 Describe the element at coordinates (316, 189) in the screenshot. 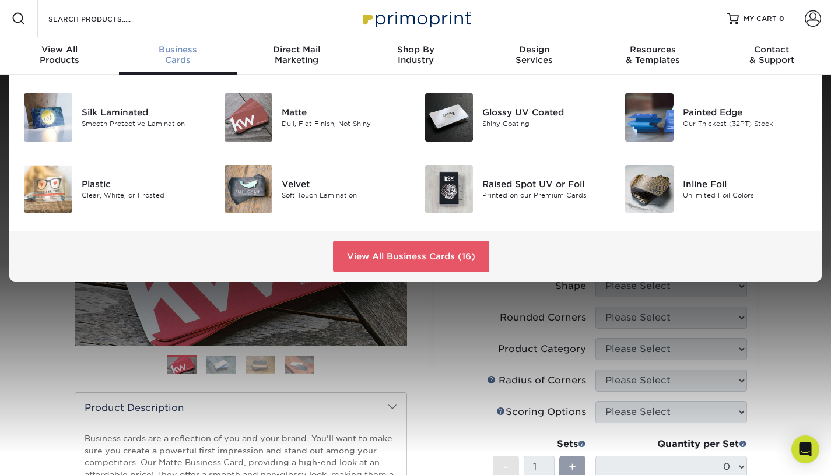

I see `a: Velvet Business Cards Velvet Soft Touch Lamination` at that location.